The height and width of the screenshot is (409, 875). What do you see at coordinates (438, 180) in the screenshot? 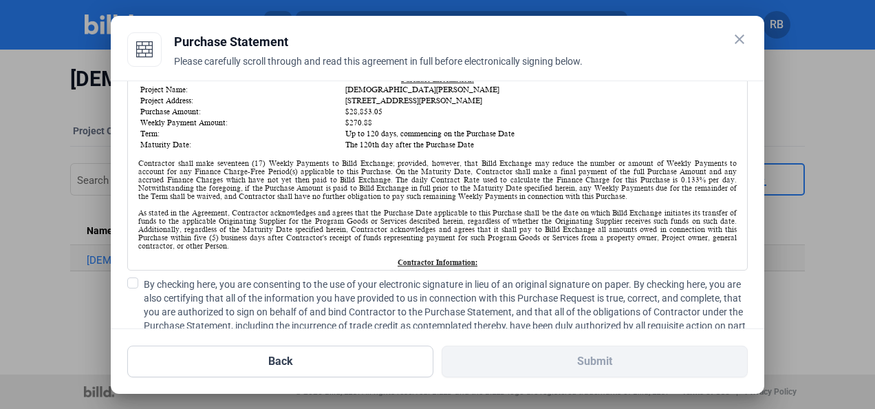
I see `div: Contractor shall make seventeen (17) Weekly Payments to Billd Exchange; provided, however, that B...` at bounding box center [438, 180].